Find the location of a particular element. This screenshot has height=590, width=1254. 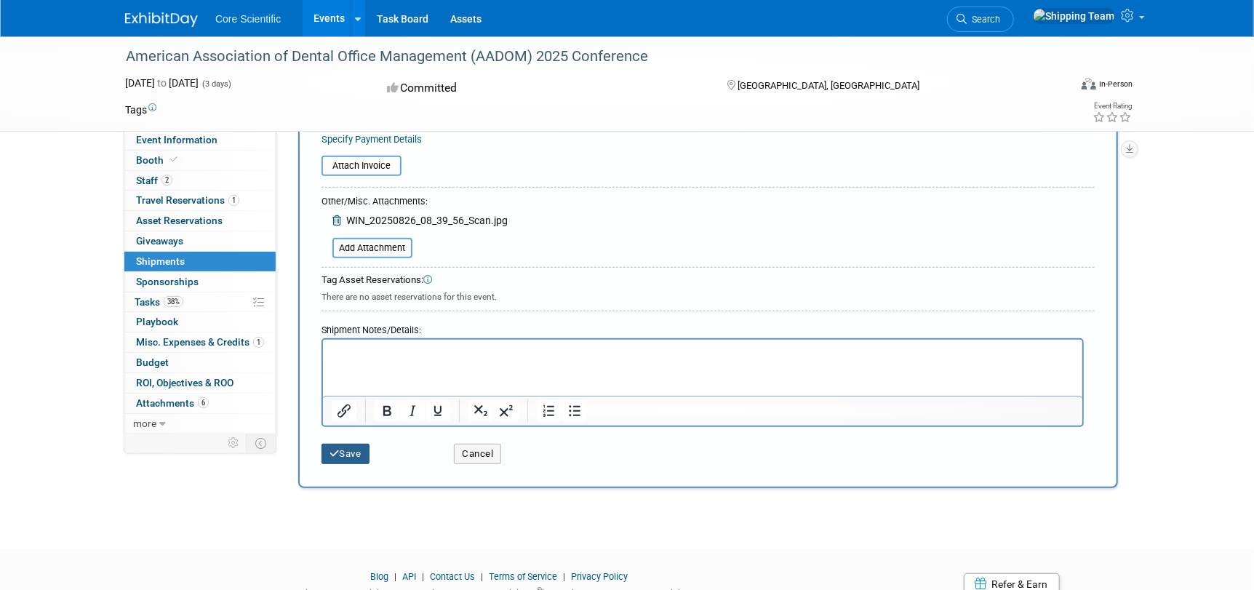

a: Event Information is located at coordinates (200, 140).